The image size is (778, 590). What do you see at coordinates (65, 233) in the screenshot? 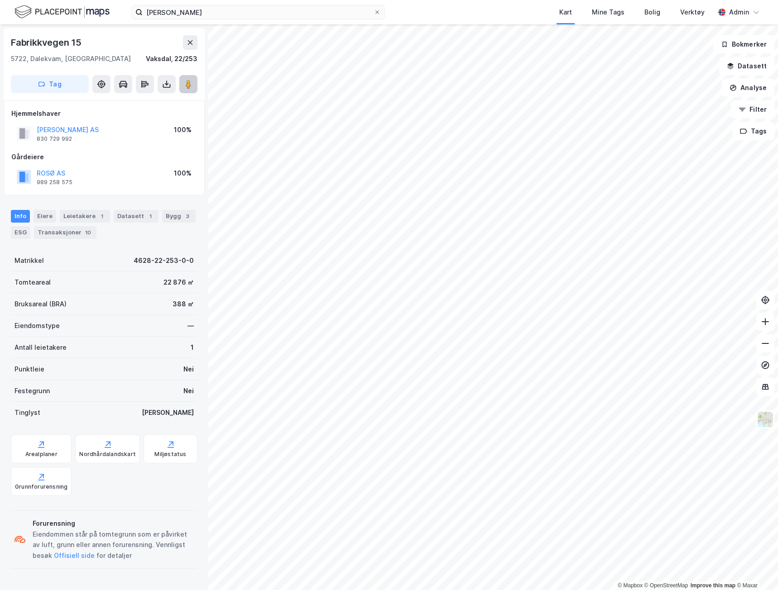
I see `div: Transaksjoner` at bounding box center [65, 233].